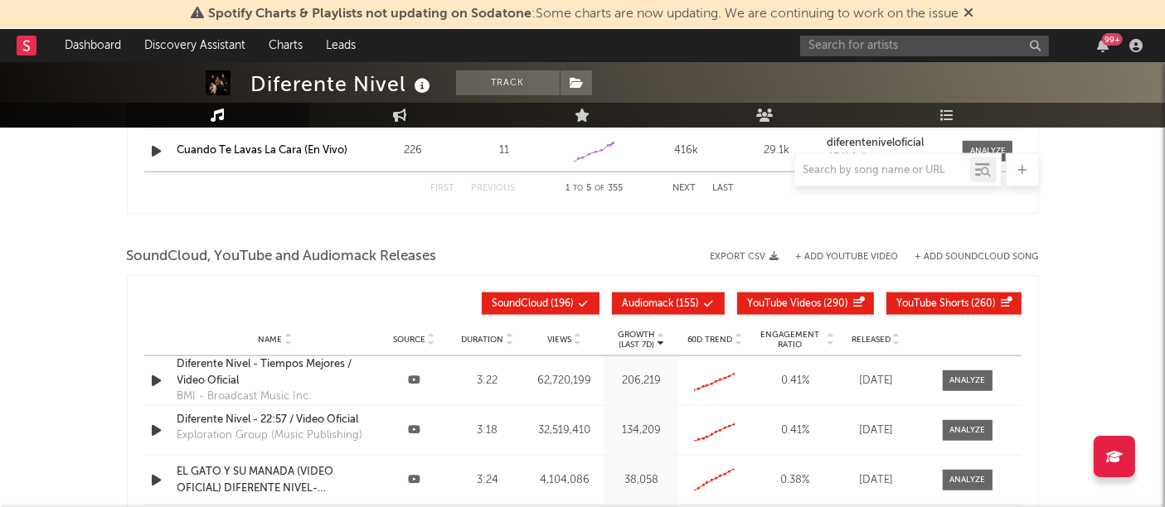 The width and height of the screenshot is (1165, 507). I want to click on div: BMI - Broadcast Music Inc., so click(245, 397).